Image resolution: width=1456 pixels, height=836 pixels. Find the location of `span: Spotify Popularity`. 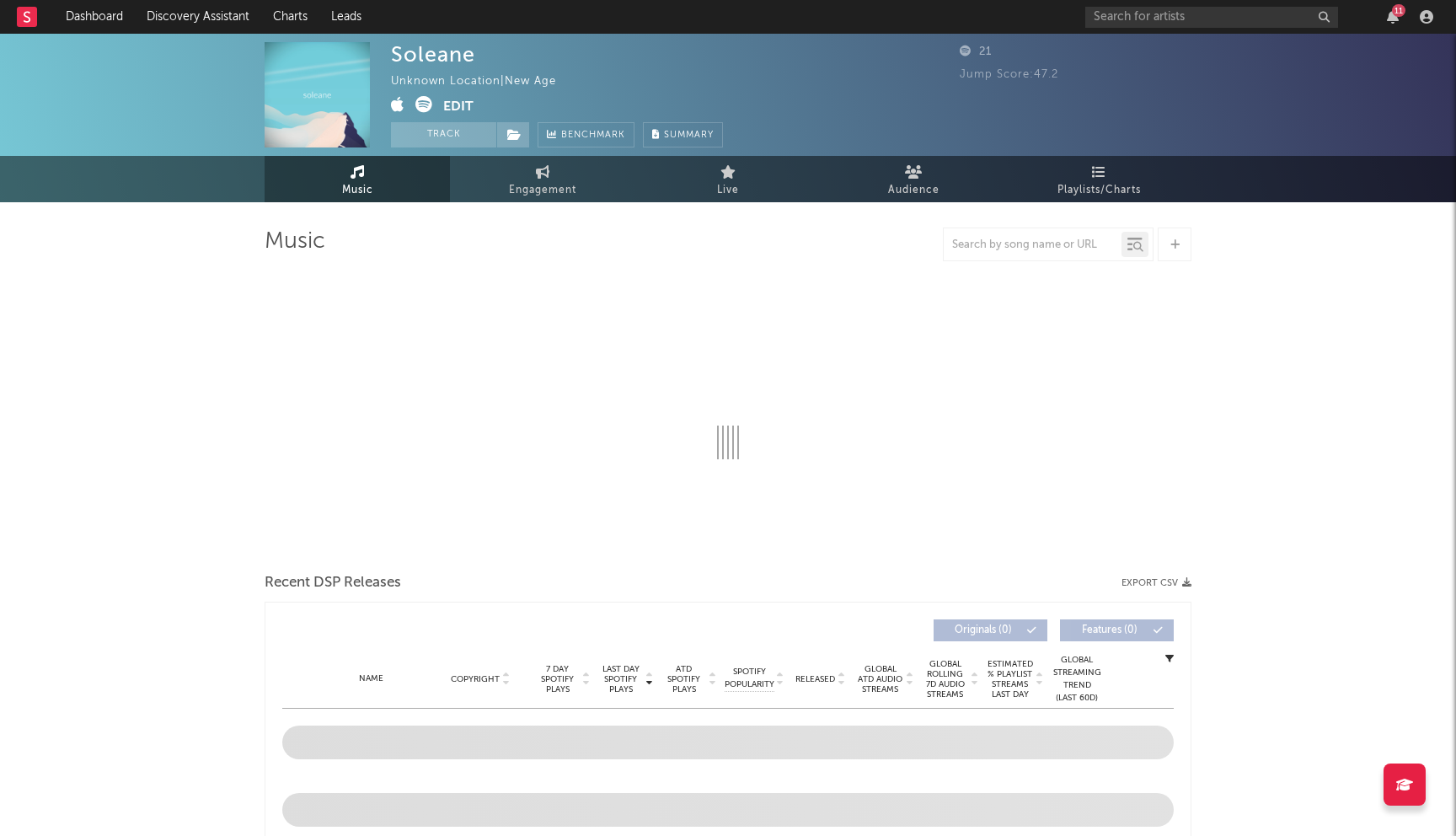

span: Spotify Popularity is located at coordinates (749, 678).